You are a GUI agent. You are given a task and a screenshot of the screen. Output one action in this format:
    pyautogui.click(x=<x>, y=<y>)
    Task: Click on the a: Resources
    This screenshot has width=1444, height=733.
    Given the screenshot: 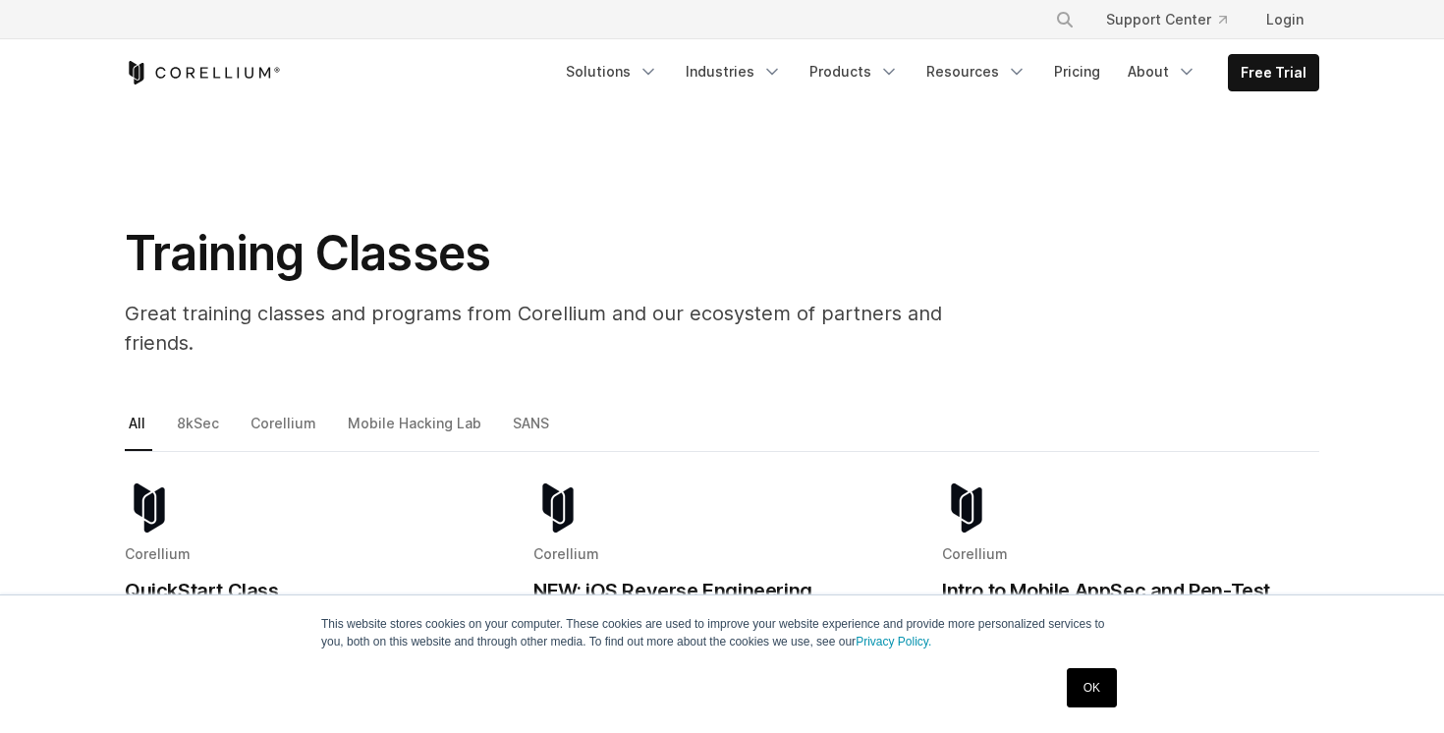 What is the action you would take?
    pyautogui.click(x=976, y=72)
    